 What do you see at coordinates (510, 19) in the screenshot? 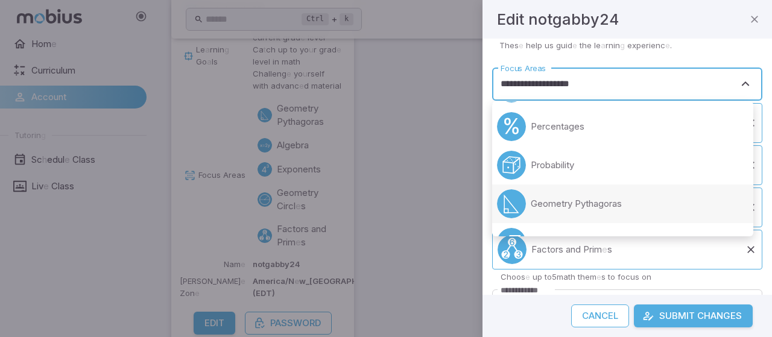
I see `readpronunciation-word: Edit` at bounding box center [510, 19].